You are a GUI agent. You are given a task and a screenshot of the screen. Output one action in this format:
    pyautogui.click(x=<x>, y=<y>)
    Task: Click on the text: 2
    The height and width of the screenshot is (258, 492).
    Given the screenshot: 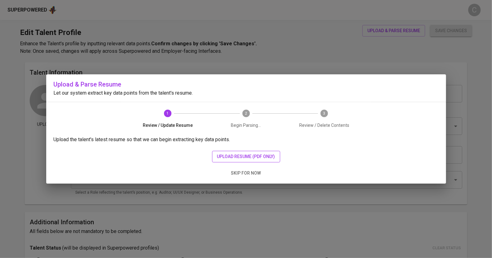 What is the action you would take?
    pyautogui.click(x=246, y=113)
    